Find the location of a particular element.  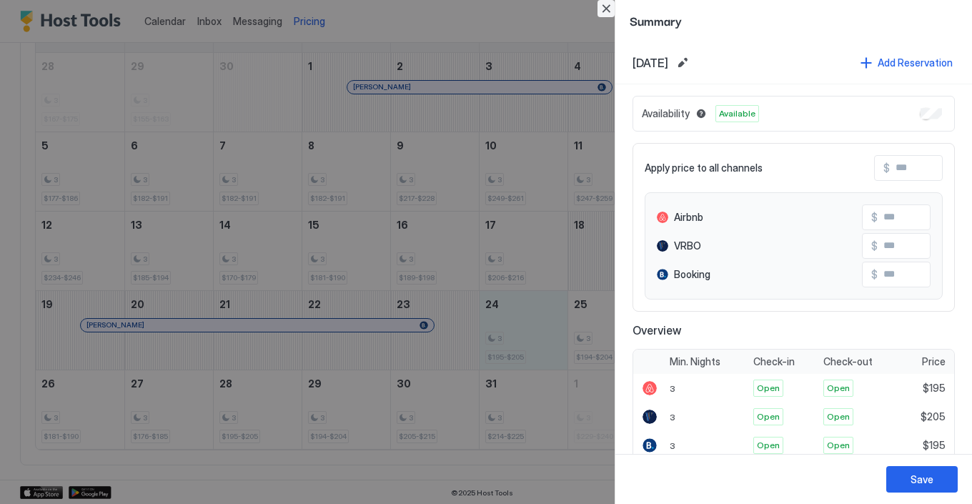

span: Booking is located at coordinates (692, 274).